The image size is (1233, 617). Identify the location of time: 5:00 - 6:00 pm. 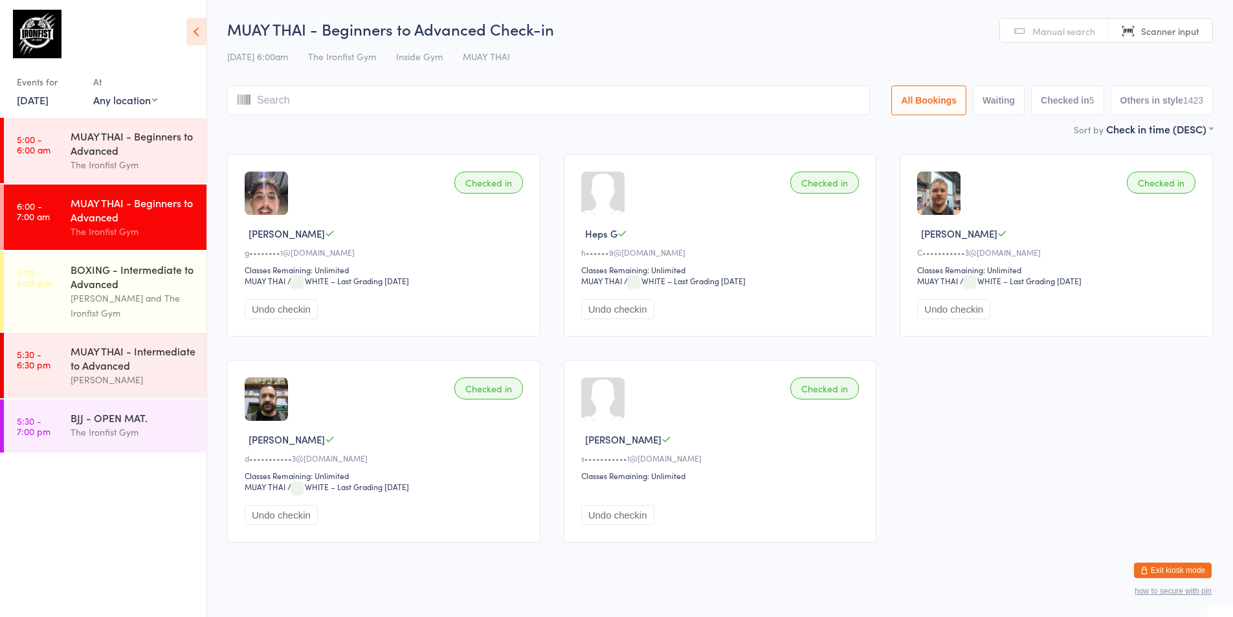
(34, 278).